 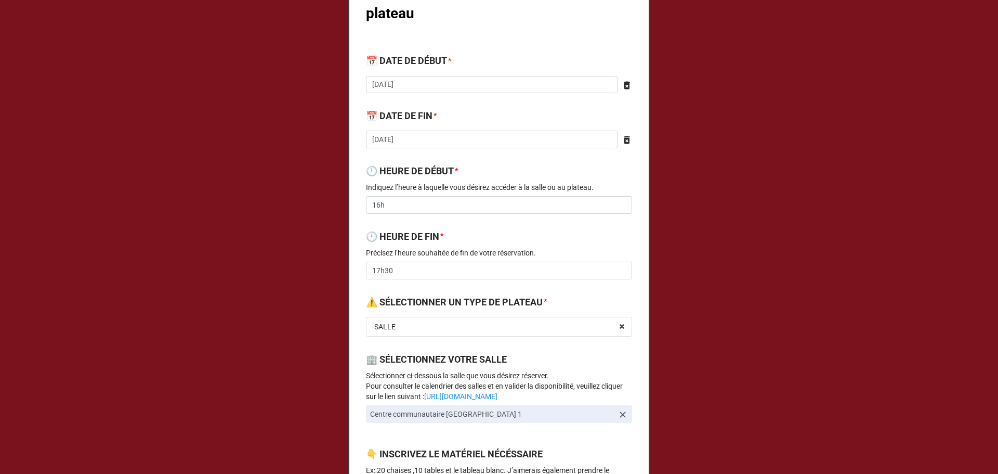 What do you see at coordinates (436, 359) in the screenshot?
I see `label: 🏢 SÉLECTIONNEZ VOTRE SALLE` at bounding box center [436, 359].